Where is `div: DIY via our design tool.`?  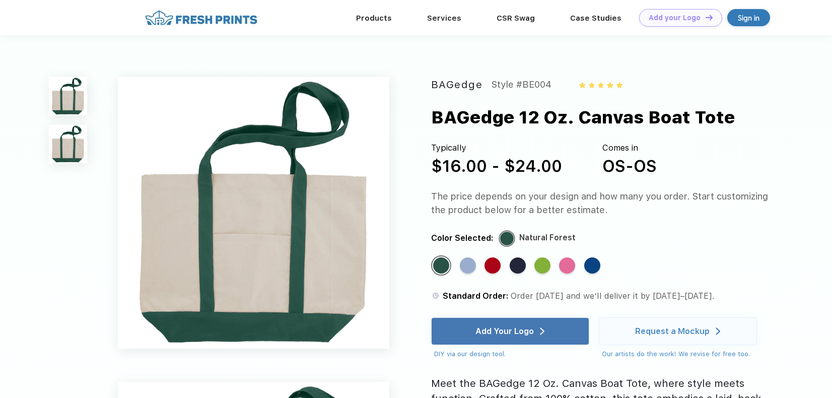 div: DIY via our design tool. is located at coordinates (512, 354).